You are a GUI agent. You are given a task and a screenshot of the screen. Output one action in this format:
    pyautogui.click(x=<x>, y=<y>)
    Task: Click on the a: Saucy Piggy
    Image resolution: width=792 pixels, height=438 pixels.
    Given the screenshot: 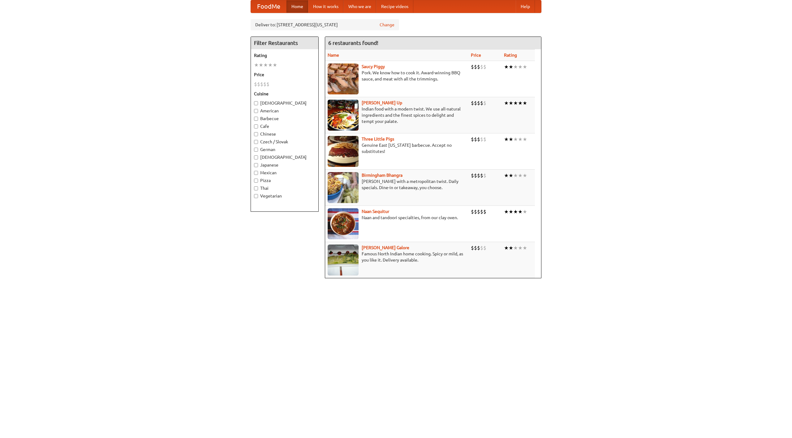 What is the action you would take?
    pyautogui.click(x=373, y=67)
    